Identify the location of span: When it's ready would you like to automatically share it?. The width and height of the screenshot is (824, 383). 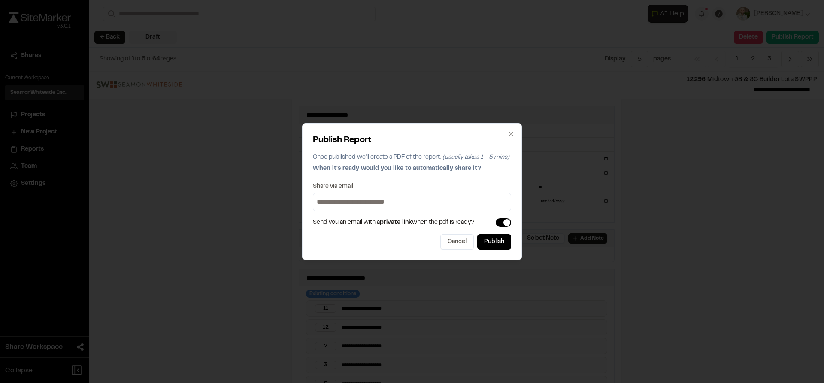
(397, 169).